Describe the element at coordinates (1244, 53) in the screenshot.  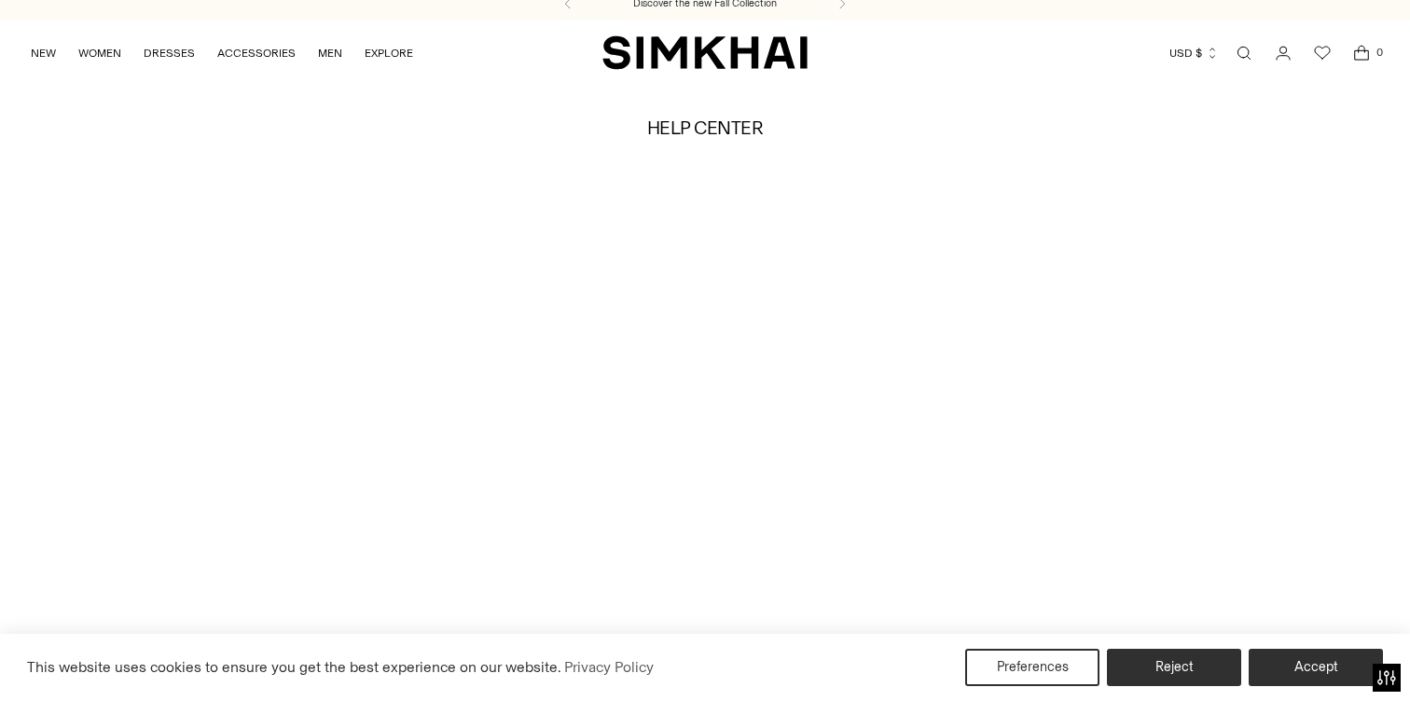
I see `a: Open search modal` at that location.